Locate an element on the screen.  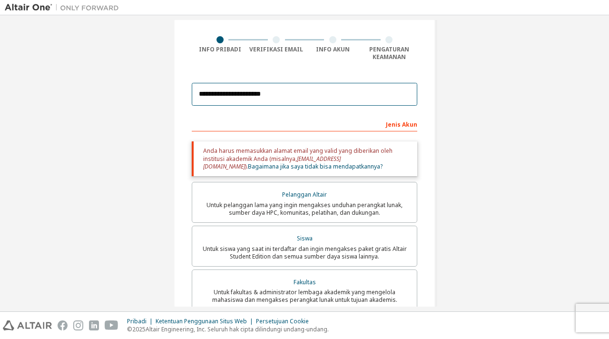
font: Untuk pelanggan lama yang ingin mengakses unduhan perangkat lunak, sumber daya HPC, komunitas, pe... is located at coordinates (305, 208).